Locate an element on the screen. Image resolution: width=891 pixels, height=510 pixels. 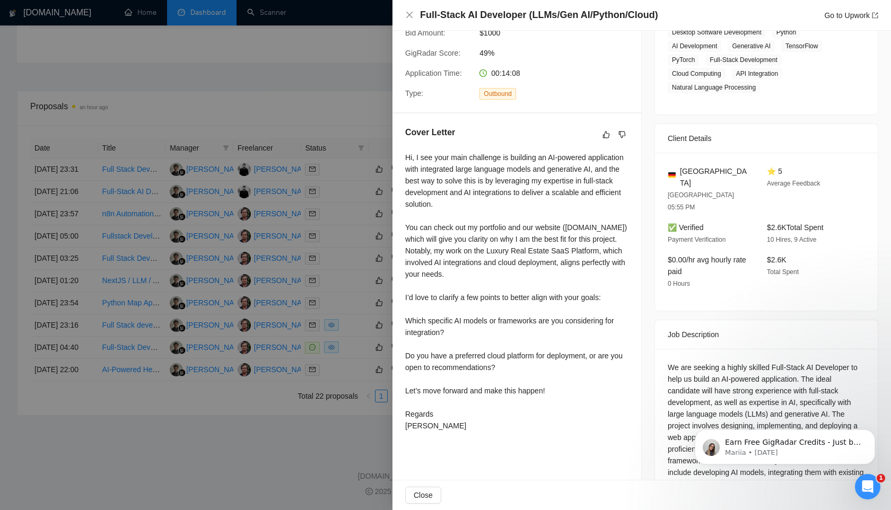
span: $2.6K Total Spent is located at coordinates (795, 228).